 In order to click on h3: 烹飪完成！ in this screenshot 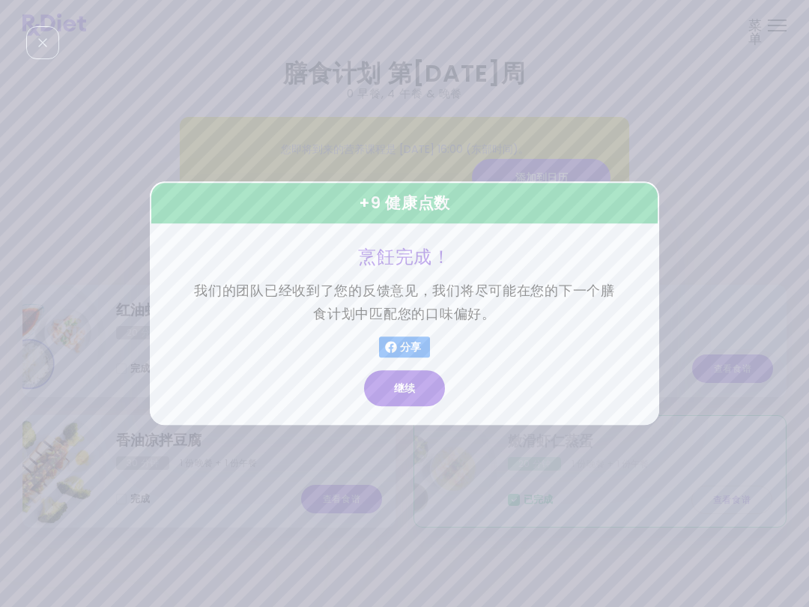, I will do `click(405, 256)`.